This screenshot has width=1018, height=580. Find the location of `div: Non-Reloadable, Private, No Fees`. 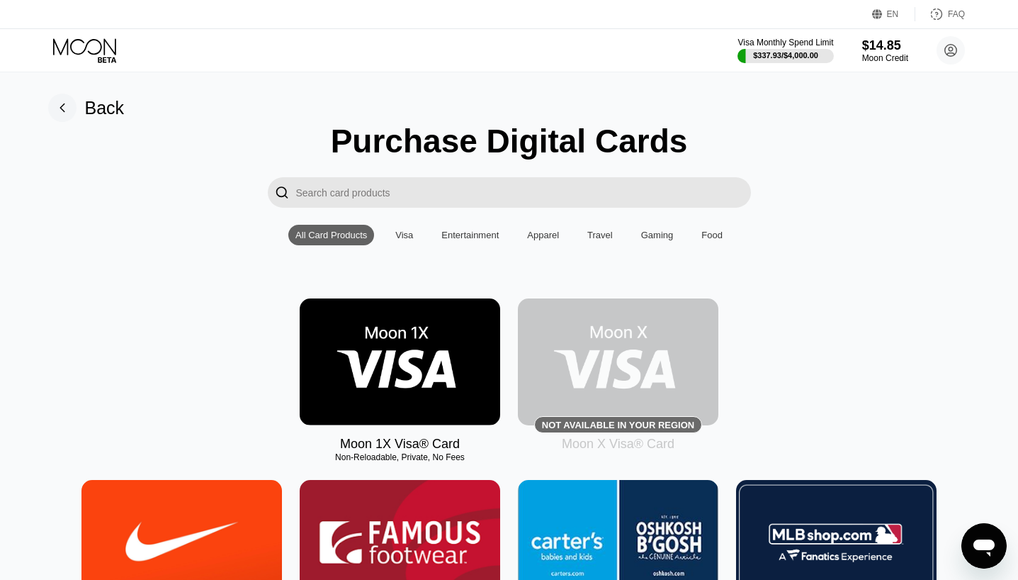

div: Non-Reloadable, Private, No Fees is located at coordinates (400, 457).